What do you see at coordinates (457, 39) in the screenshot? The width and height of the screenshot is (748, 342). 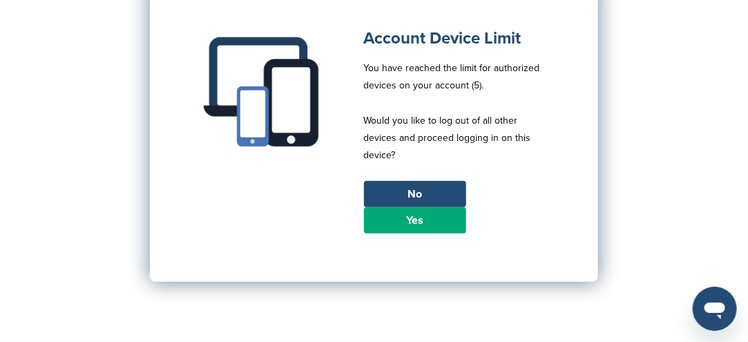 I see `h1: Account Device Limit` at bounding box center [457, 39].